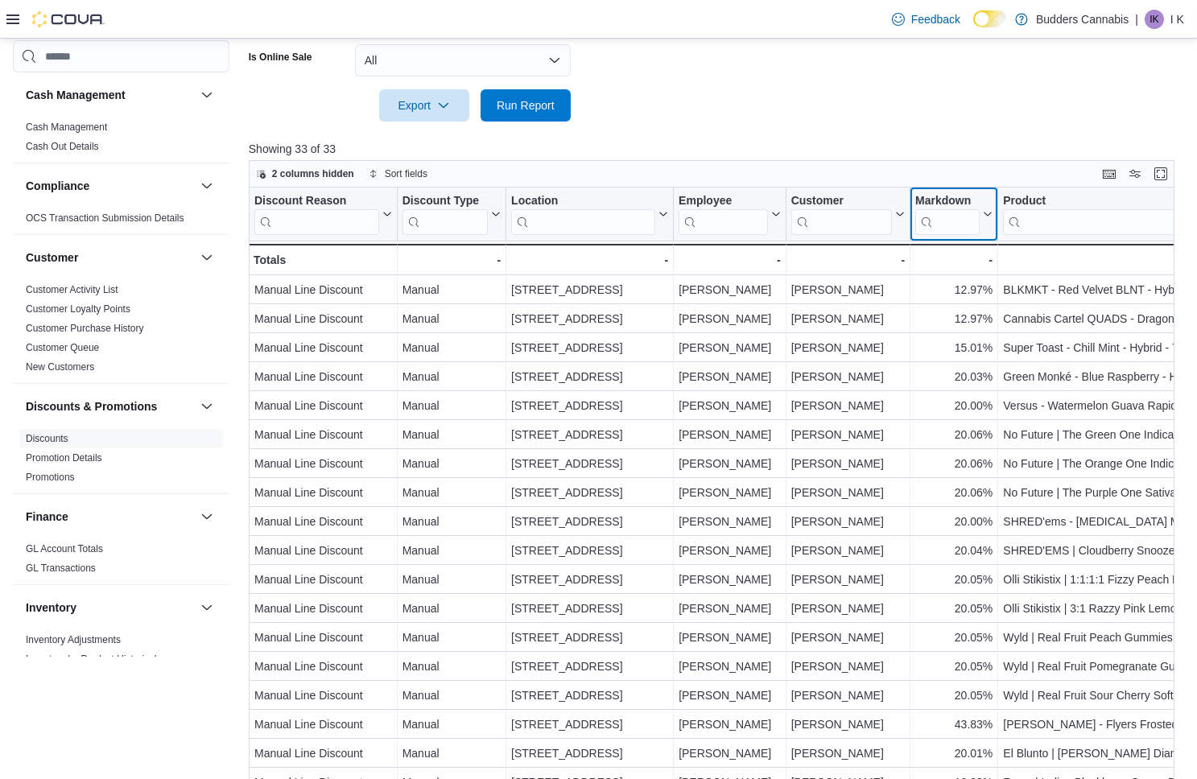  What do you see at coordinates (78, 309) in the screenshot?
I see `a: Customer Loyalty Points` at bounding box center [78, 309].